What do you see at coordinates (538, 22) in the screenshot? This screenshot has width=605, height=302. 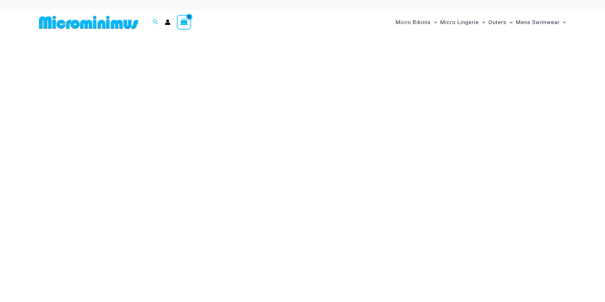 I see `span: Mens Swimwear` at bounding box center [538, 22].